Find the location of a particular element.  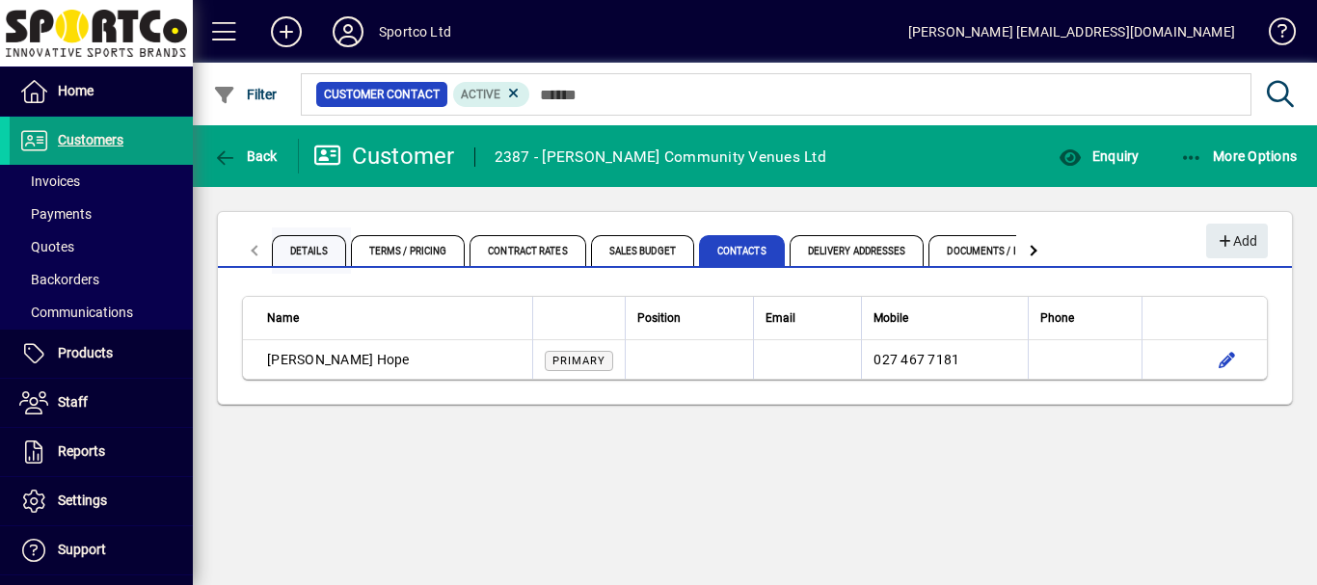

span: Active is located at coordinates (480, 95).